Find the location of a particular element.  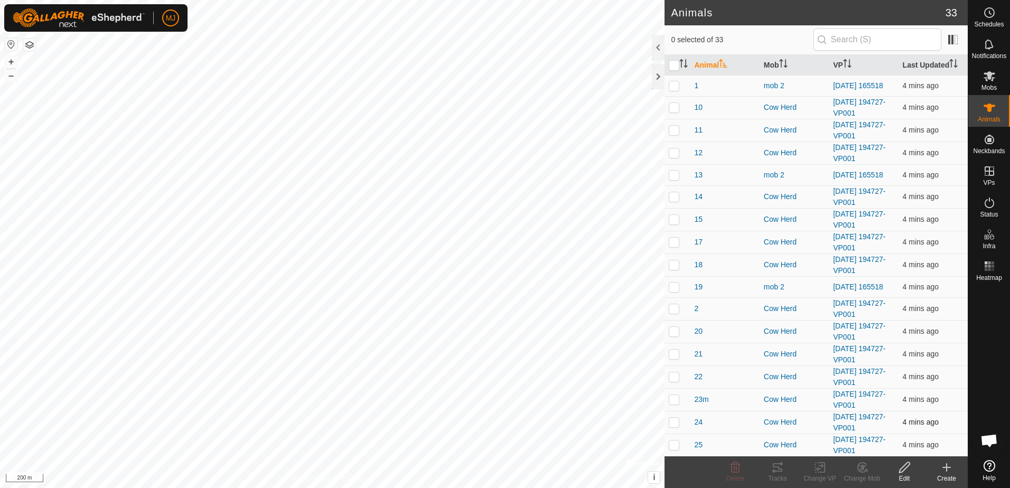

span: 22 is located at coordinates (698, 377).